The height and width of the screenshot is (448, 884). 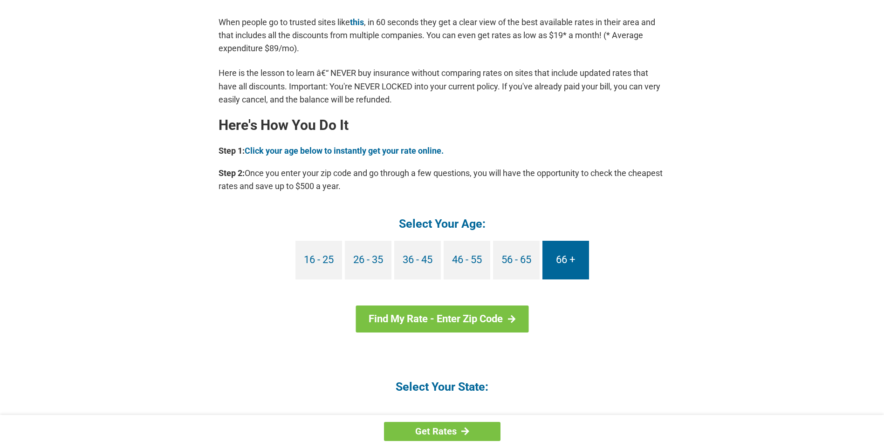 What do you see at coordinates (442, 35) in the screenshot?
I see `p: When people go to trusted sites like , in 60 seconds they get a clear view of the best available ...` at bounding box center [442, 35].